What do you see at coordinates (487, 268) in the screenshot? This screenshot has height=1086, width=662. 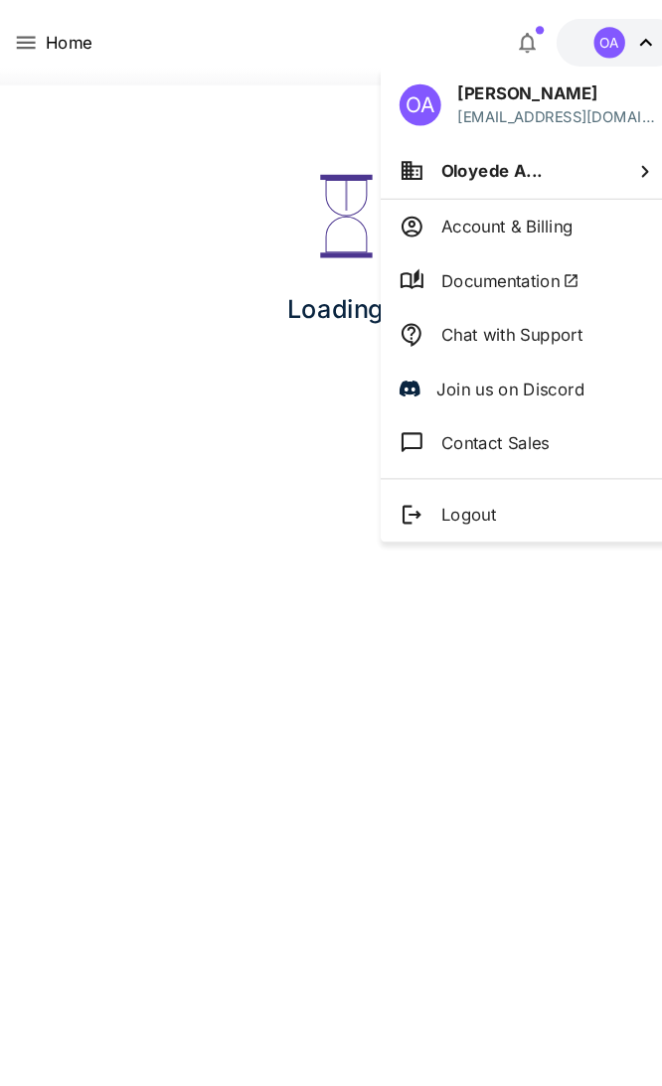 I see `span: Documentation` at bounding box center [487, 268].